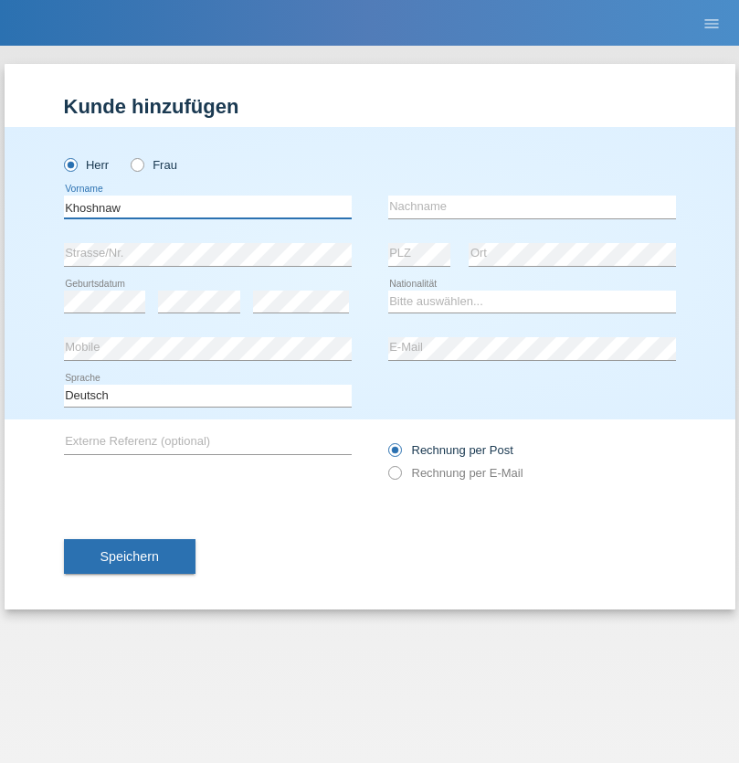  I want to click on input: Frau, so click(136, 164).